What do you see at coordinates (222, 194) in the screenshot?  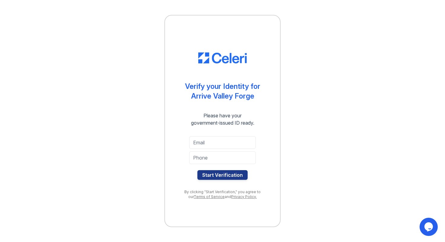 I see `div: By clicking "Start Verification," you agree to our and` at bounding box center [222, 194].